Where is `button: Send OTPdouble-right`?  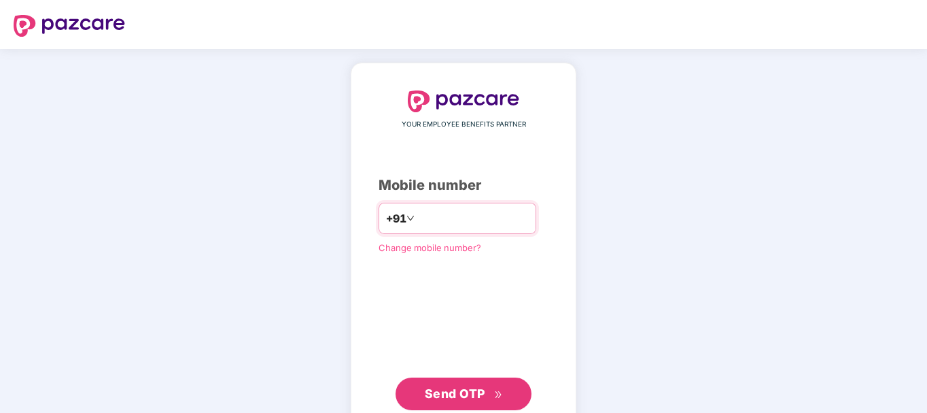 button: Send OTPdouble-right is located at coordinates (464, 394).